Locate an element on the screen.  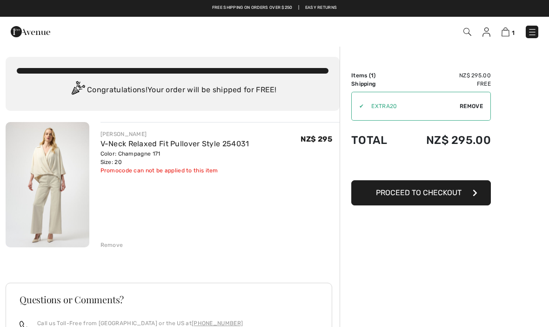
img: Congratulation2.svg is located at coordinates (78, 90).